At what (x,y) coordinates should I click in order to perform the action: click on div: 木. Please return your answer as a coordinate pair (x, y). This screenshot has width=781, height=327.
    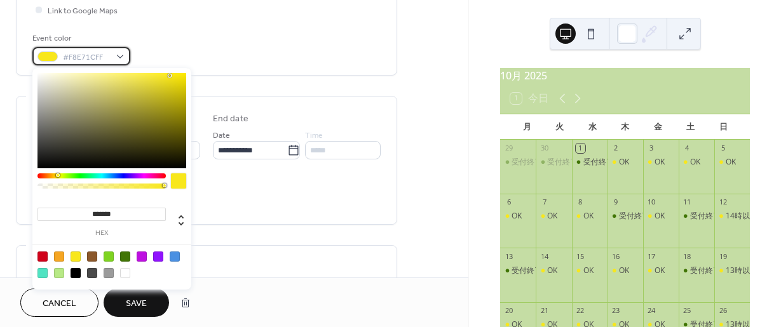
    Looking at the image, I should click on (626, 127).